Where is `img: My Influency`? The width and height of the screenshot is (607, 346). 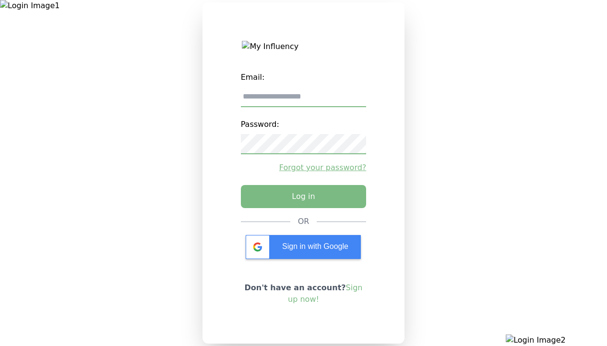 img: My Influency is located at coordinates (303, 47).